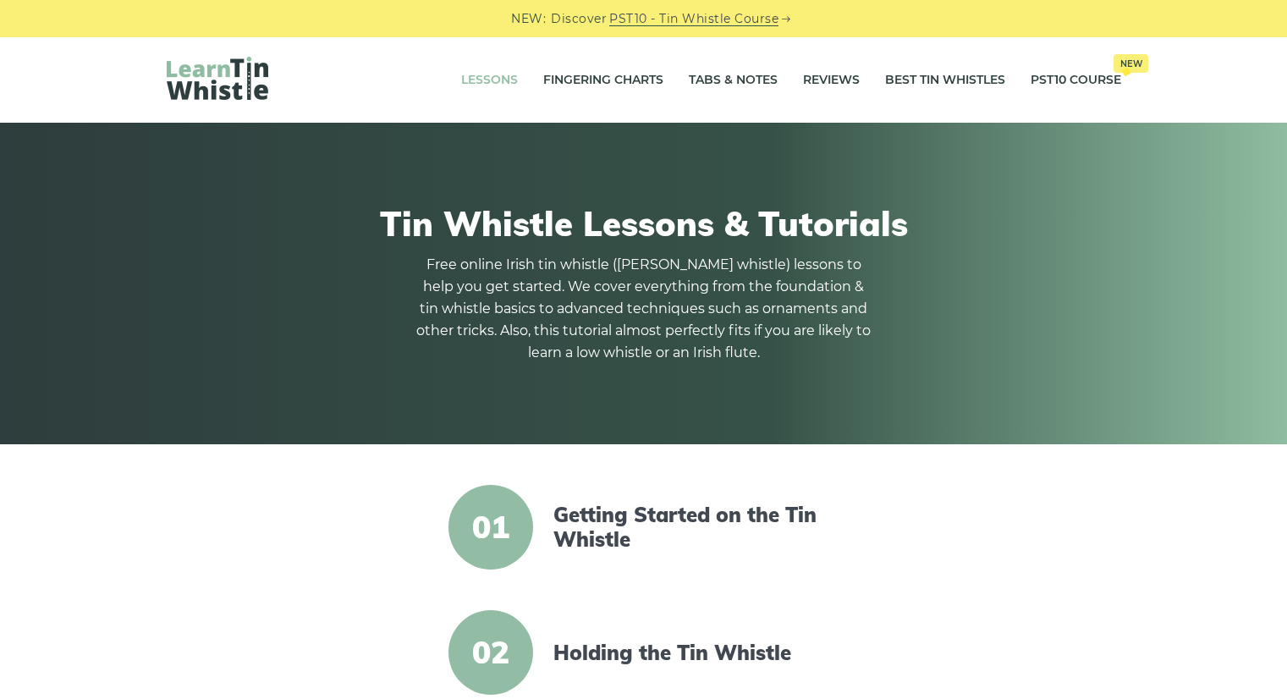 Image resolution: width=1287 pixels, height=699 pixels. Describe the element at coordinates (831, 80) in the screenshot. I see `a: Reviews` at that location.